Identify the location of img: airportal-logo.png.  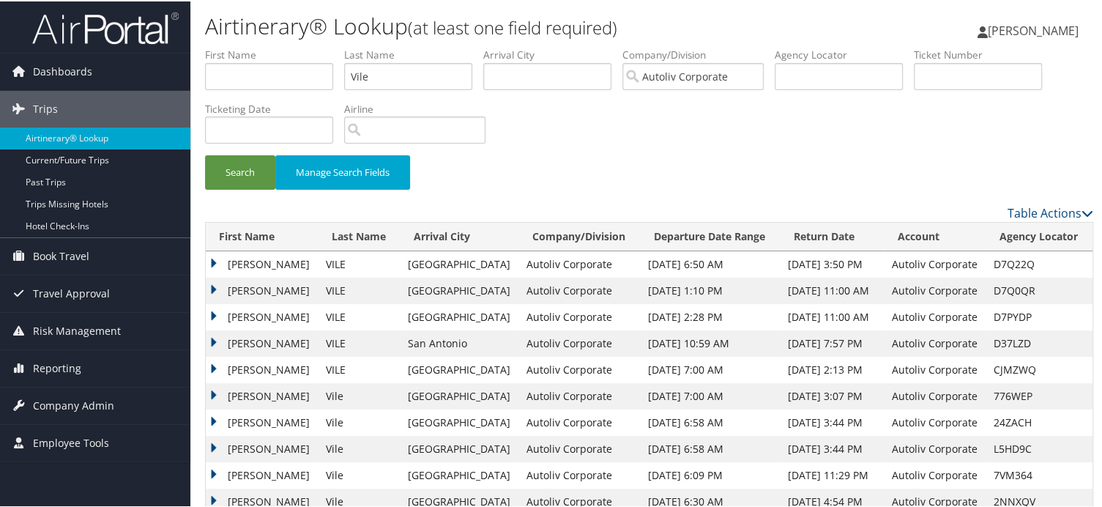
(105, 26).